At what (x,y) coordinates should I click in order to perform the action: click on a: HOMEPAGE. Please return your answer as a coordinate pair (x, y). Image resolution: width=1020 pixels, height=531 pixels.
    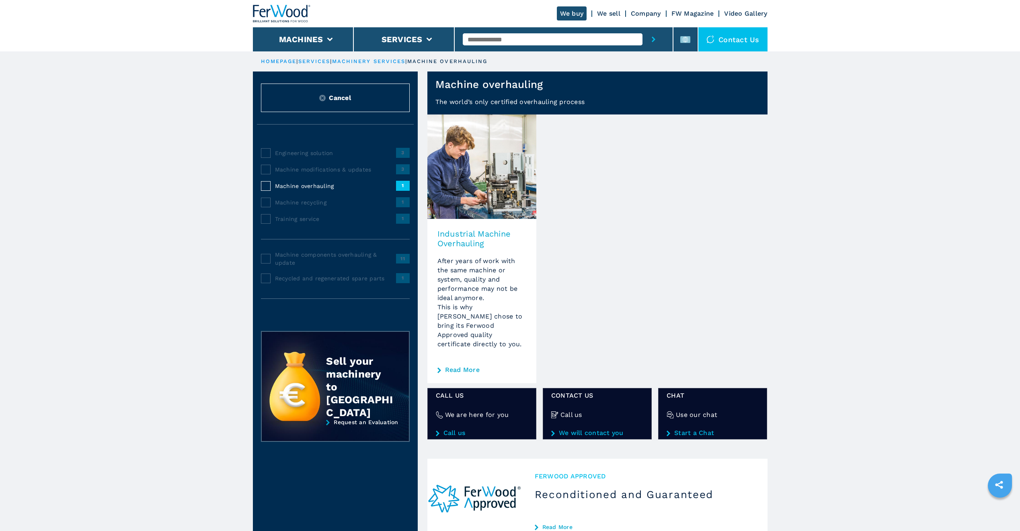
    Looking at the image, I should click on (278, 61).